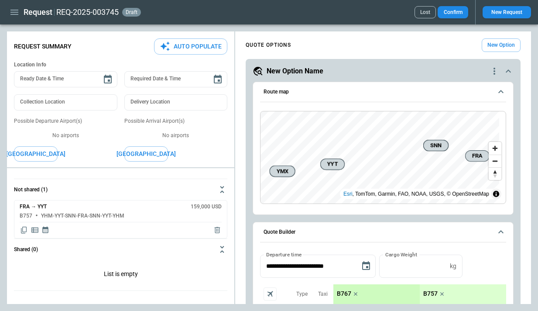 This screenshot has height=311, width=538. I want to click on p: List is empty, so click(120, 275).